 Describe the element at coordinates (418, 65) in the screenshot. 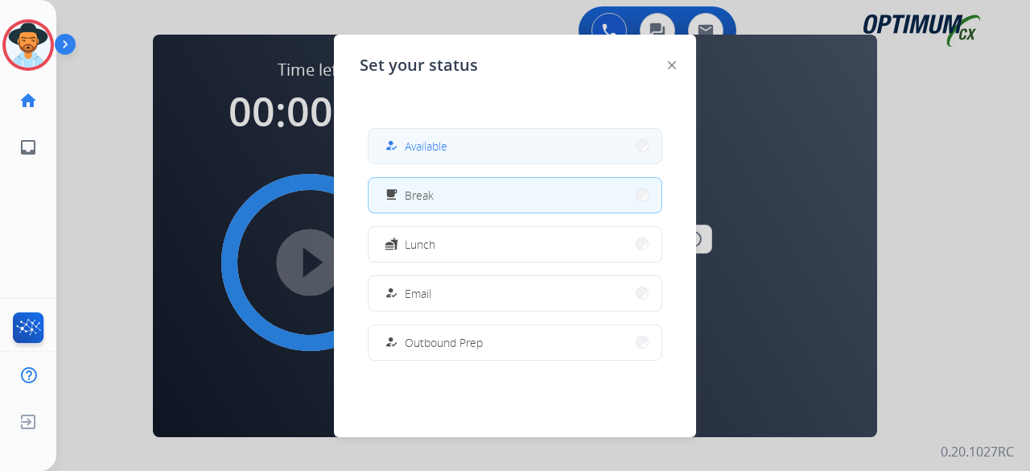

I see `span: Set your status` at that location.